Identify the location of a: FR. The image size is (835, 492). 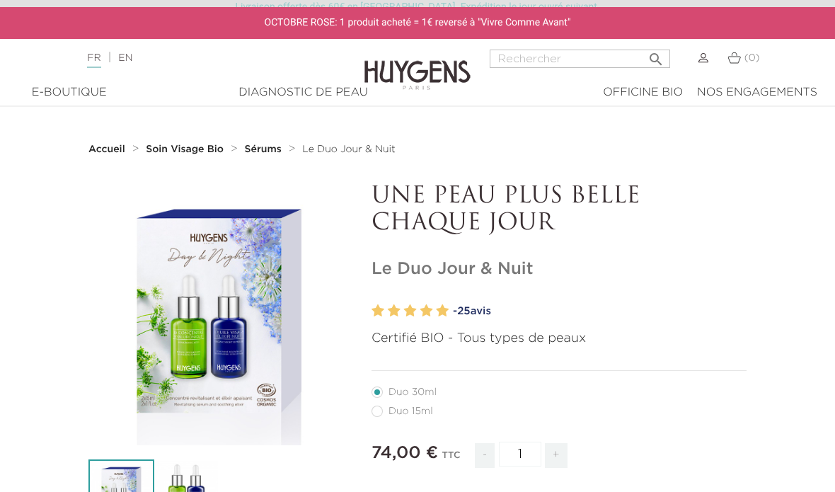
(93, 60).